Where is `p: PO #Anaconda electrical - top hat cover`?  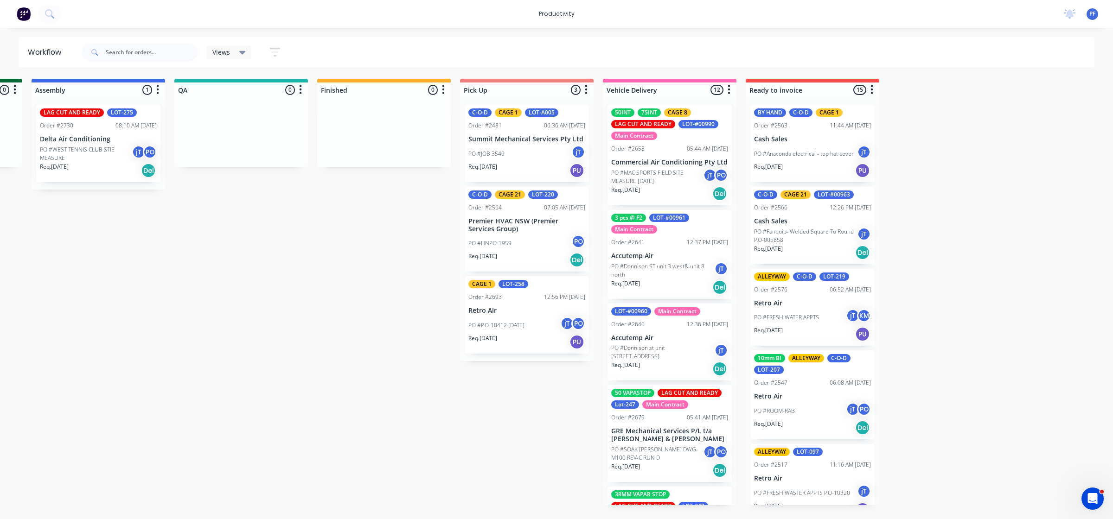
p: PO #Anaconda electrical - top hat cover is located at coordinates (804, 154).